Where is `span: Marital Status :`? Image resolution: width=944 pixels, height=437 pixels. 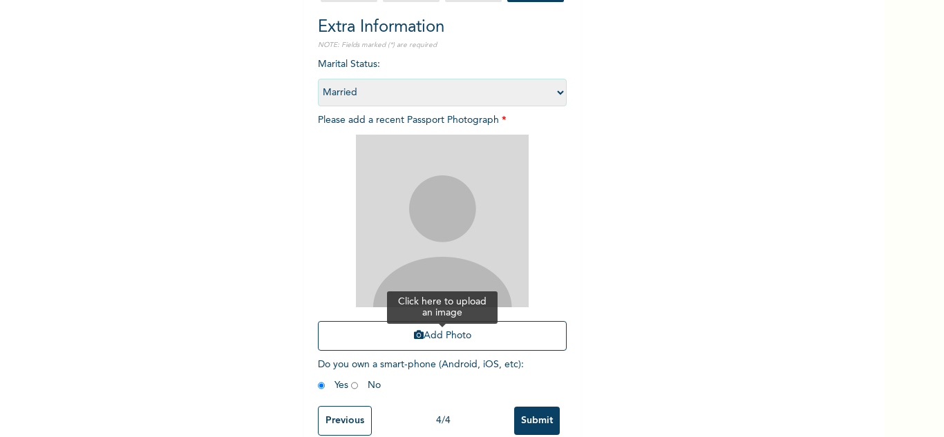
span: Marital Status : is located at coordinates (442, 78).